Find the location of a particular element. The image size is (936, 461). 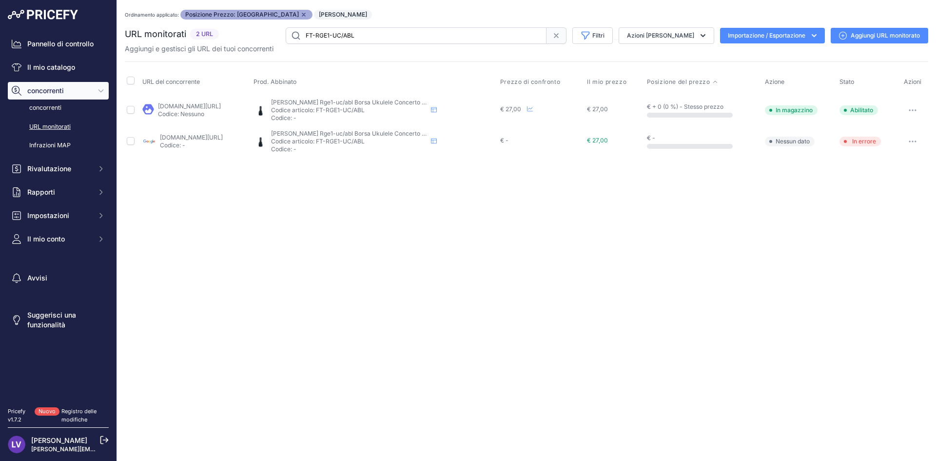

a: Registro delle modifiche is located at coordinates (79, 415).